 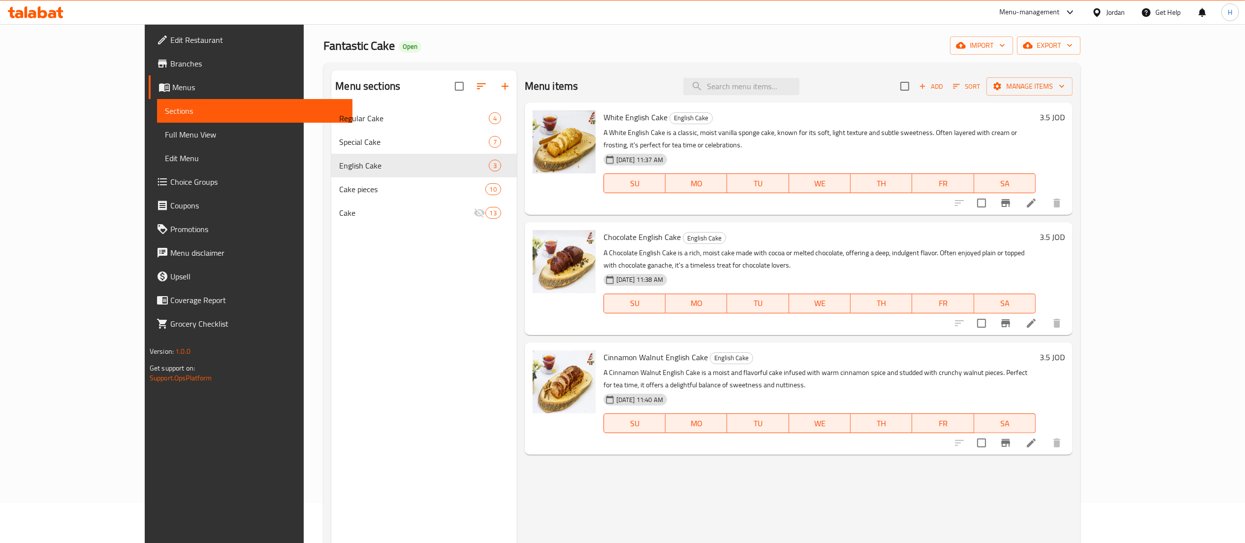 What do you see at coordinates (251, 64) in the screenshot?
I see `a: Branches` at bounding box center [251, 64].